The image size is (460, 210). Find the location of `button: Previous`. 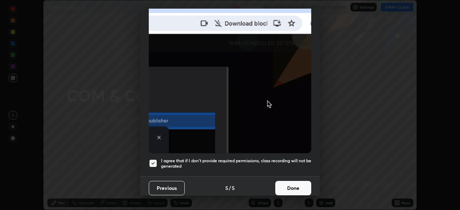

button: Previous is located at coordinates (167, 188).